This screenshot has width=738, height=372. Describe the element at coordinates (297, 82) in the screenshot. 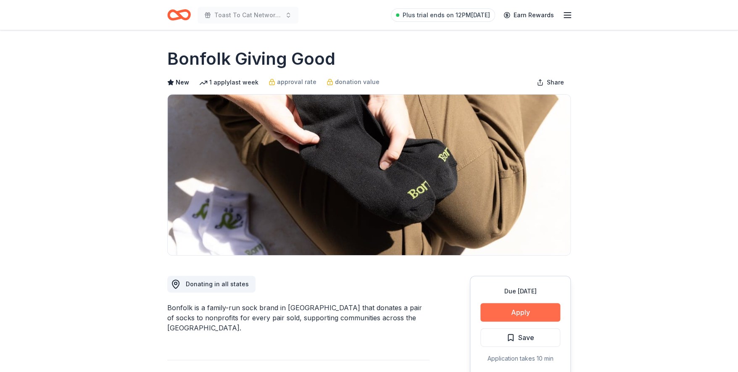

I see `span: approval rate` at that location.